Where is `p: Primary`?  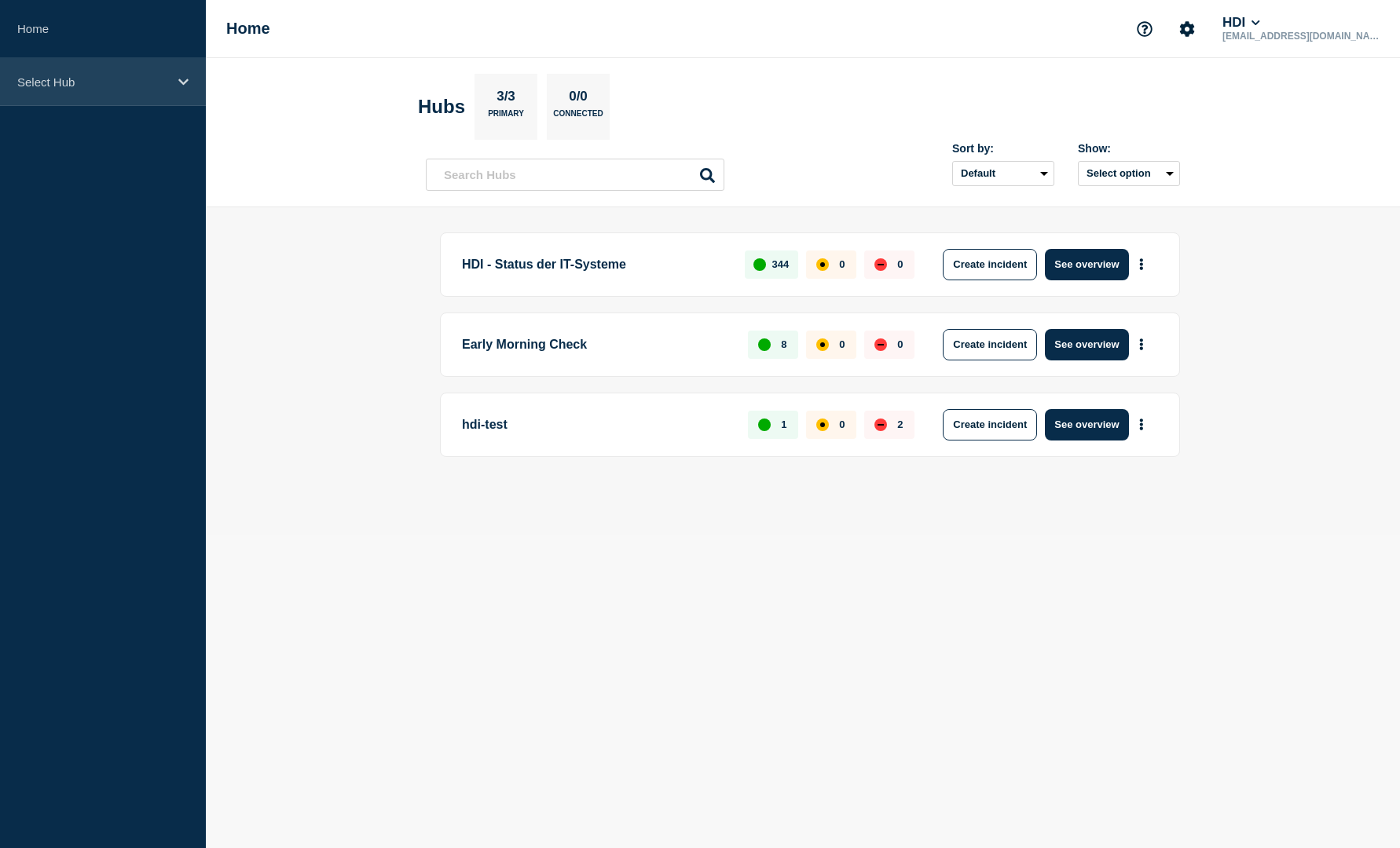
p: Primary is located at coordinates (506, 117).